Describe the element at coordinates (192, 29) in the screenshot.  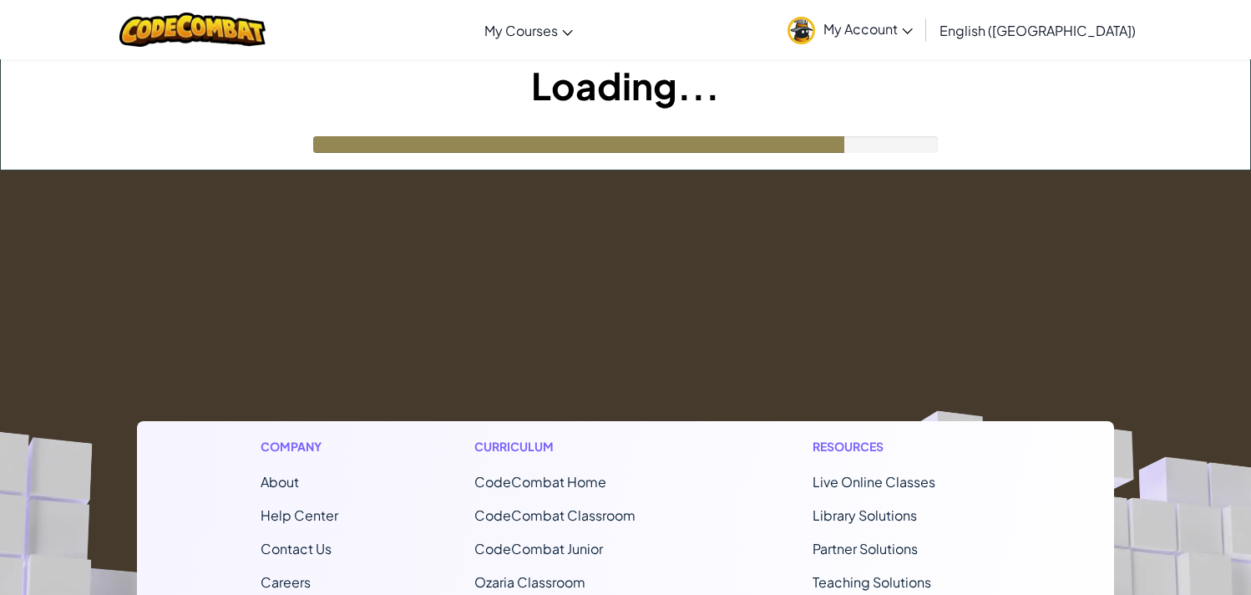
I see `a: CodeCombat logo` at that location.